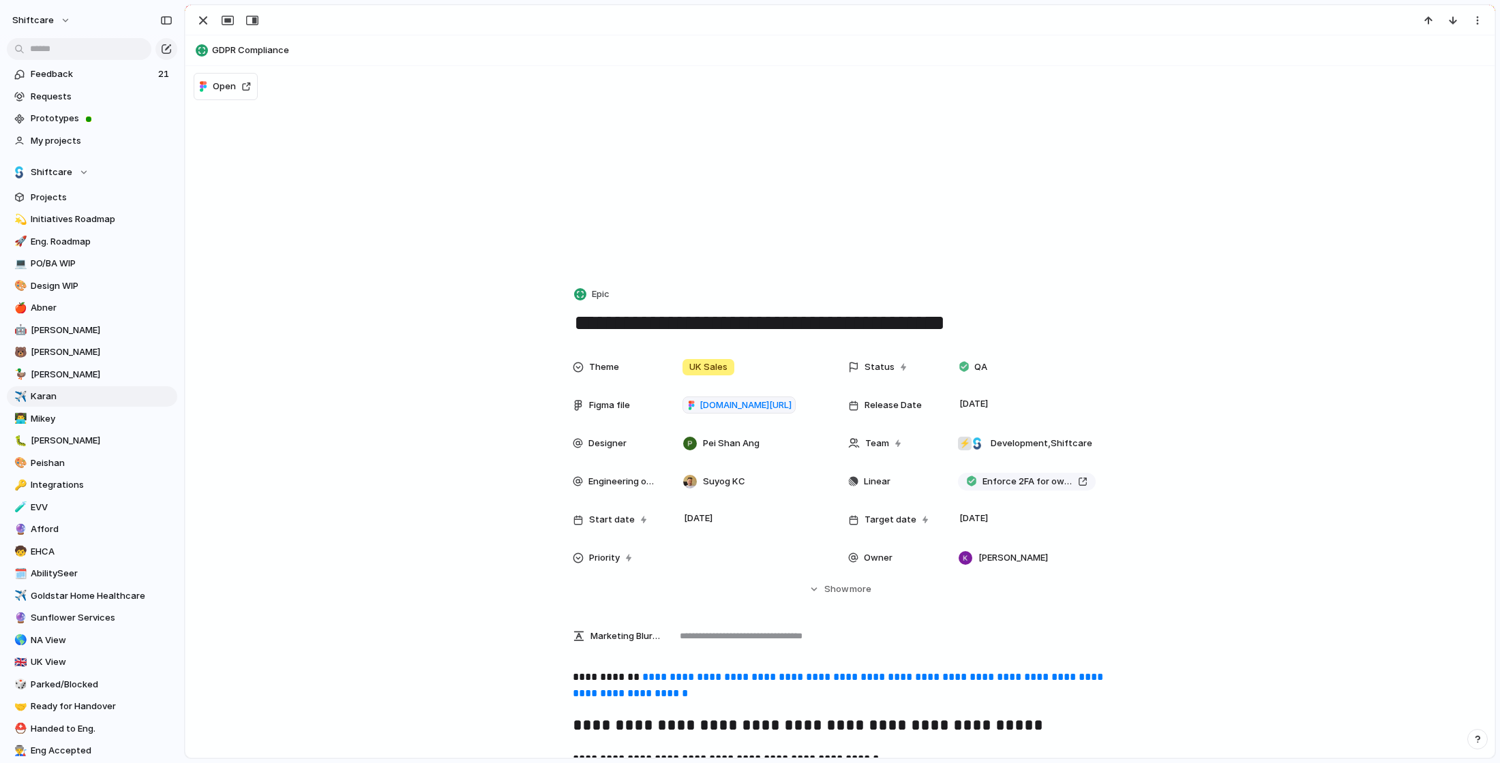 This screenshot has height=763, width=1500. What do you see at coordinates (226, 87) in the screenshot?
I see `button: Open` at bounding box center [226, 87].